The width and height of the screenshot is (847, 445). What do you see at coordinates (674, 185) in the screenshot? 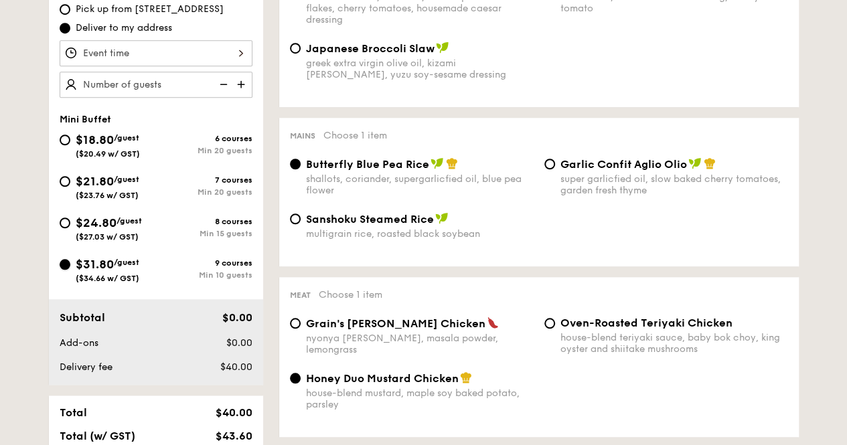
I see `div: super garlicfied oil, slow baked cherry tomatoes, garden fresh thyme` at bounding box center [674, 185].